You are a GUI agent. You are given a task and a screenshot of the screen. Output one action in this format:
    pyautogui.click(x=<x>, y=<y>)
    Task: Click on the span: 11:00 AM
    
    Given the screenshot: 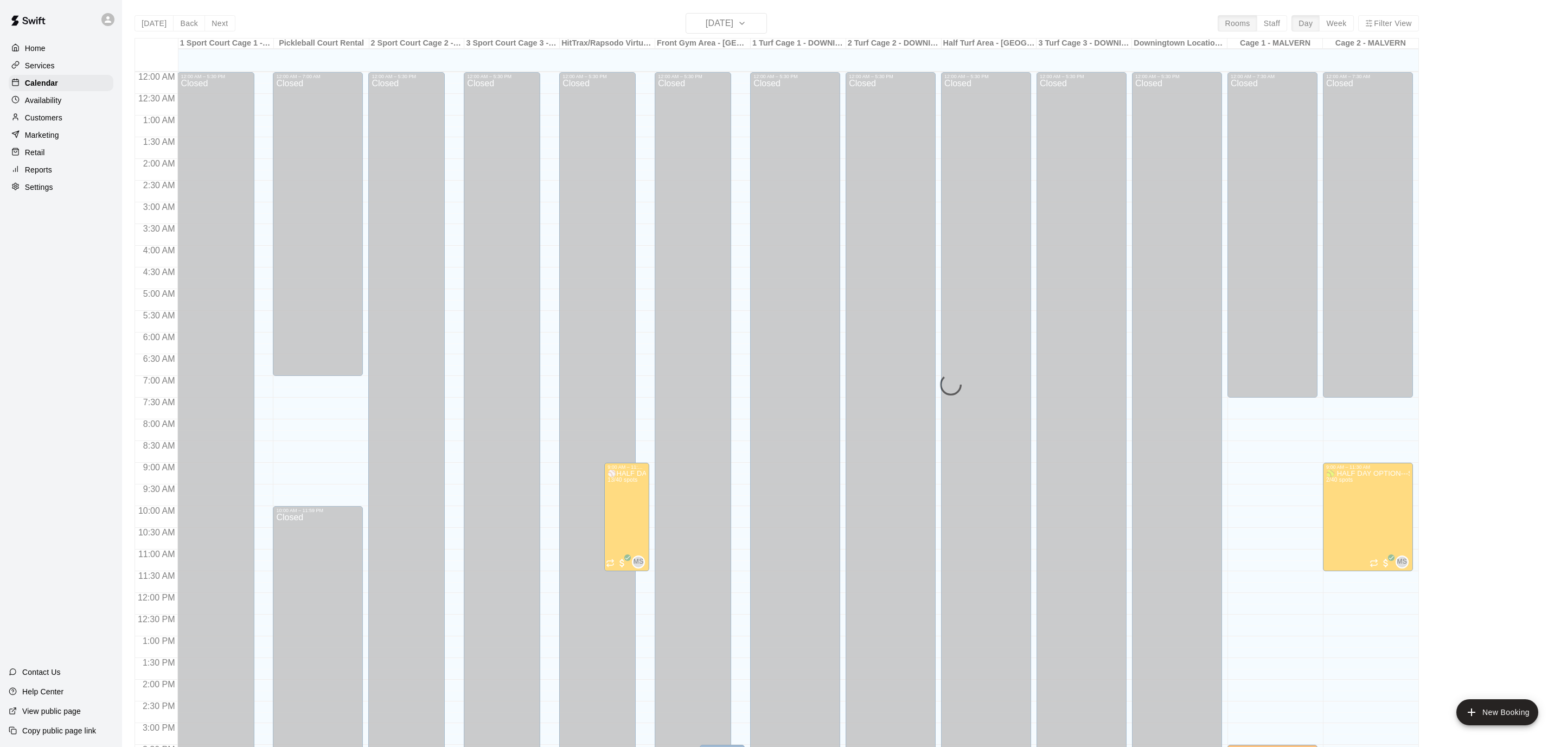 What is the action you would take?
    pyautogui.click(x=157, y=554)
    